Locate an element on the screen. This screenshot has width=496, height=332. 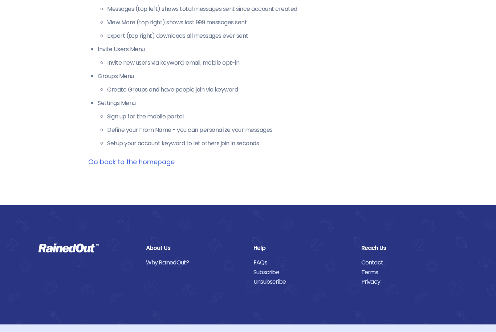
li: Invite Users Menu is located at coordinates (253, 56).